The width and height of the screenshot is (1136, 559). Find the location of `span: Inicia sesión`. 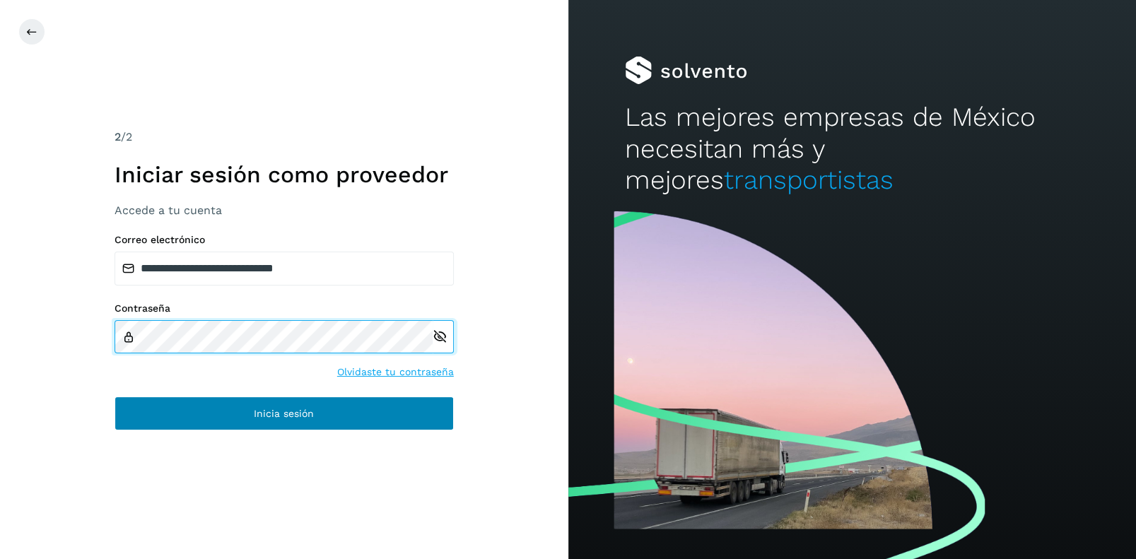

span: Inicia sesión is located at coordinates (283, 413).